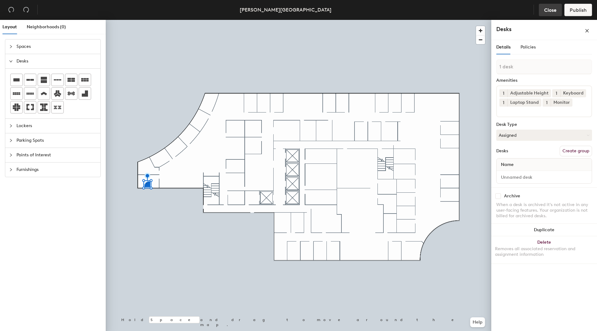 The width and height of the screenshot is (597, 331). I want to click on div: When a desk is archived it's not active in any user-facing features. Your organization is not bil..., so click(544, 211).